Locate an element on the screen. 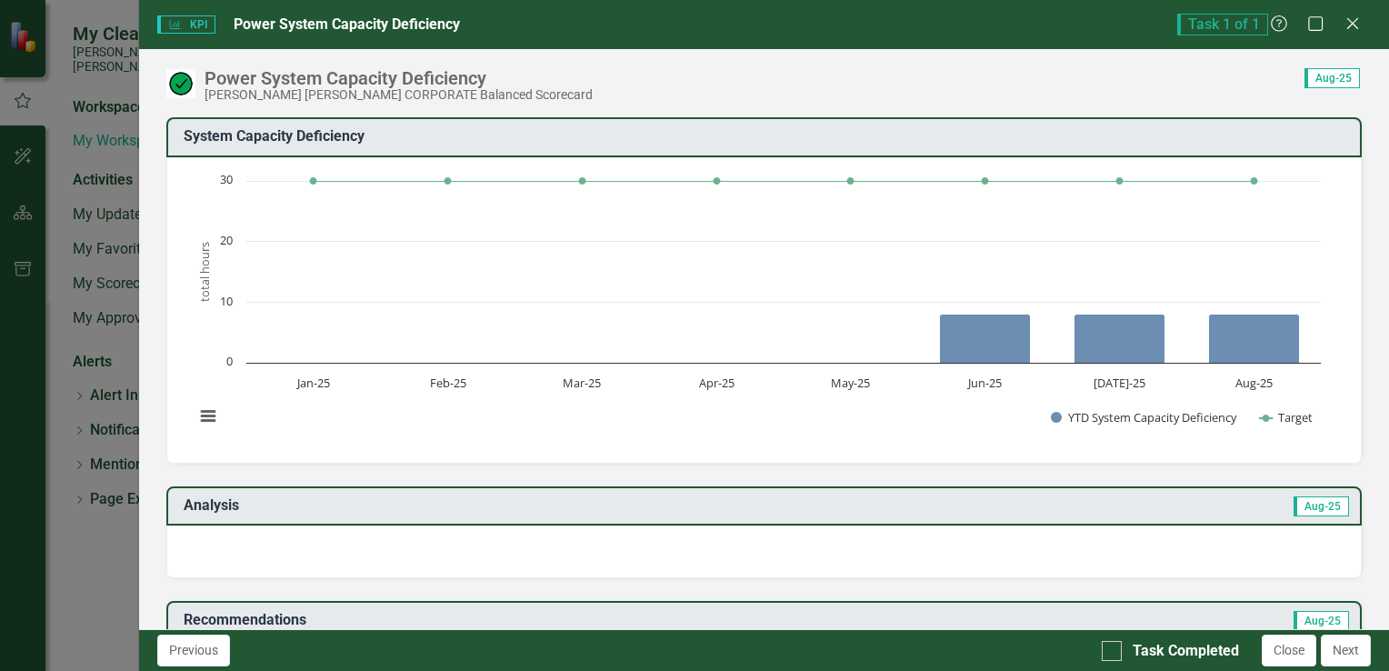  path: Jul-25, 8. YTD System Capacity Deficiency. is located at coordinates (1119, 338).